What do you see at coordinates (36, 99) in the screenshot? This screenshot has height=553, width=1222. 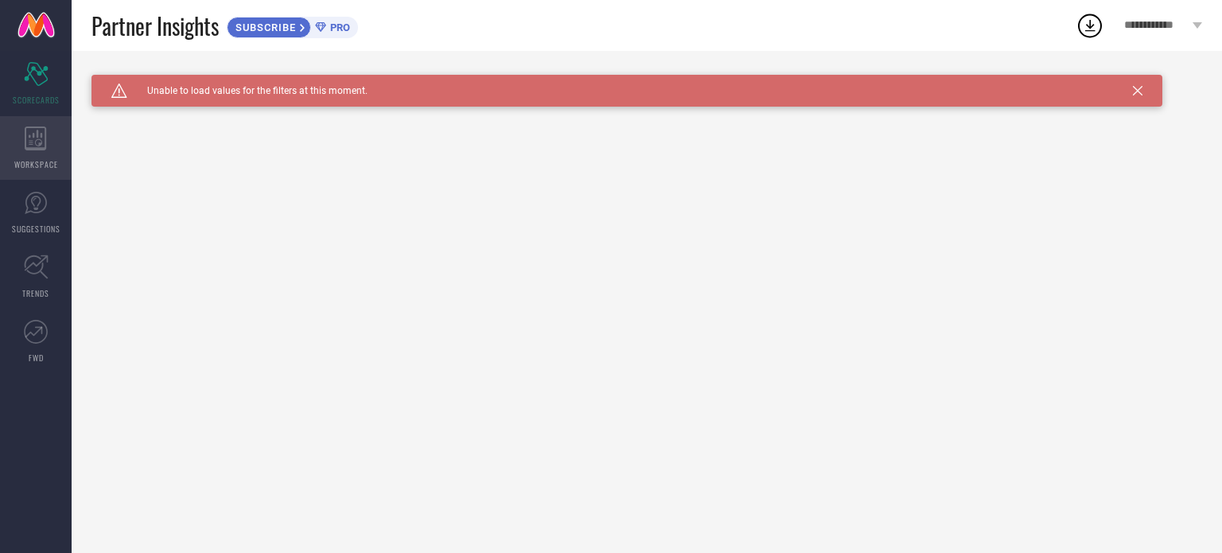 I see `span: SCORECARDS` at bounding box center [36, 99].